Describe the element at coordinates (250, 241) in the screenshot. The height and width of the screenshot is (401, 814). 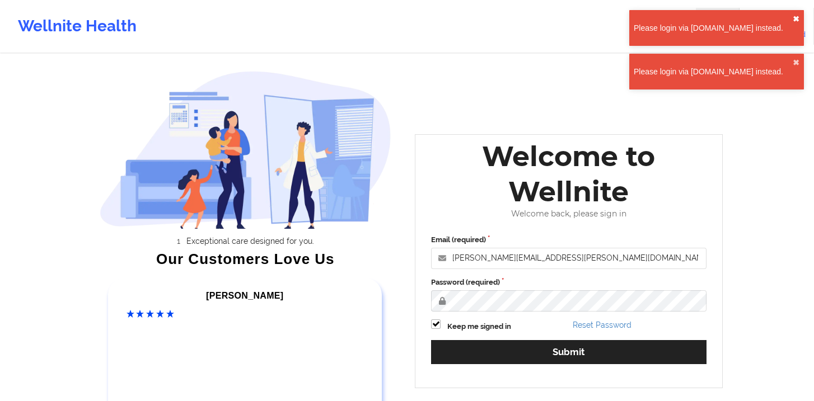
I see `li: Exceptional care designed for you.` at that location.